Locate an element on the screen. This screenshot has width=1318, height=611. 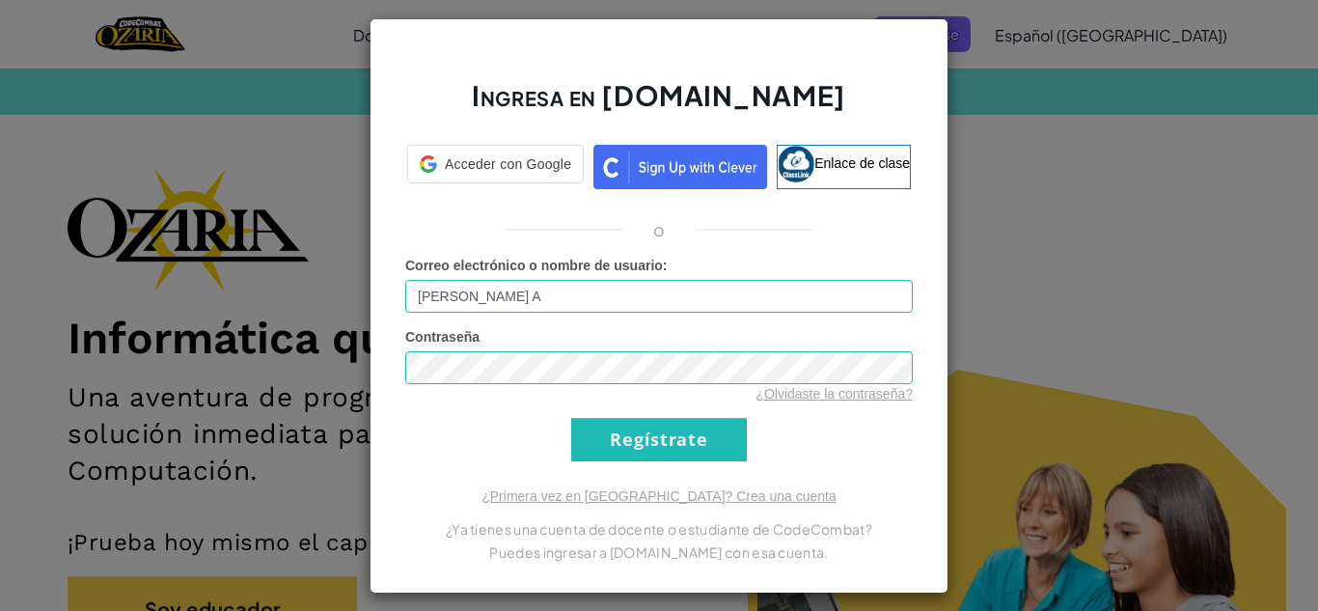
a: ¿Olvidaste la contraseña? is located at coordinates (833, 394).